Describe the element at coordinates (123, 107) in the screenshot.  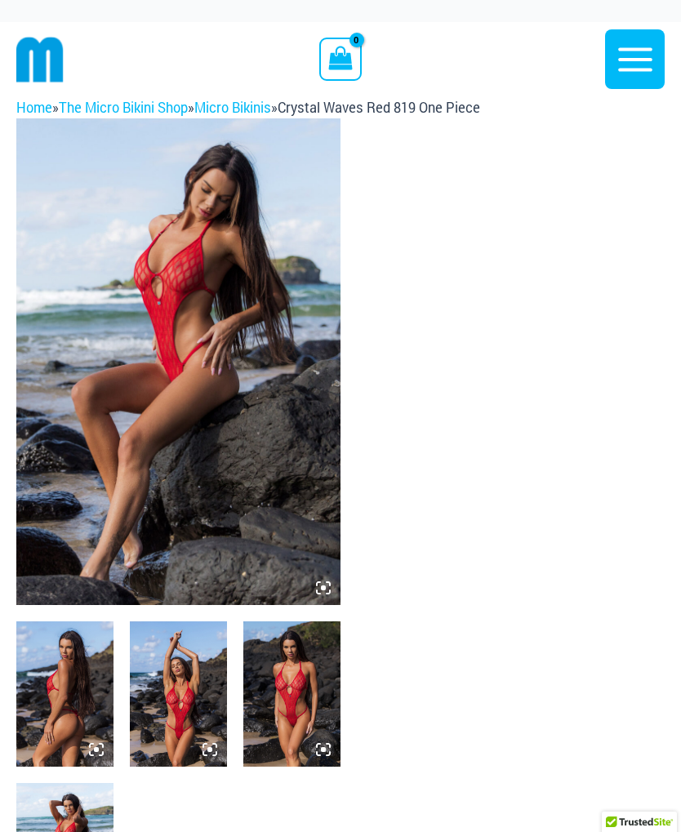
I see `a: The Micro Bikini Shop` at that location.